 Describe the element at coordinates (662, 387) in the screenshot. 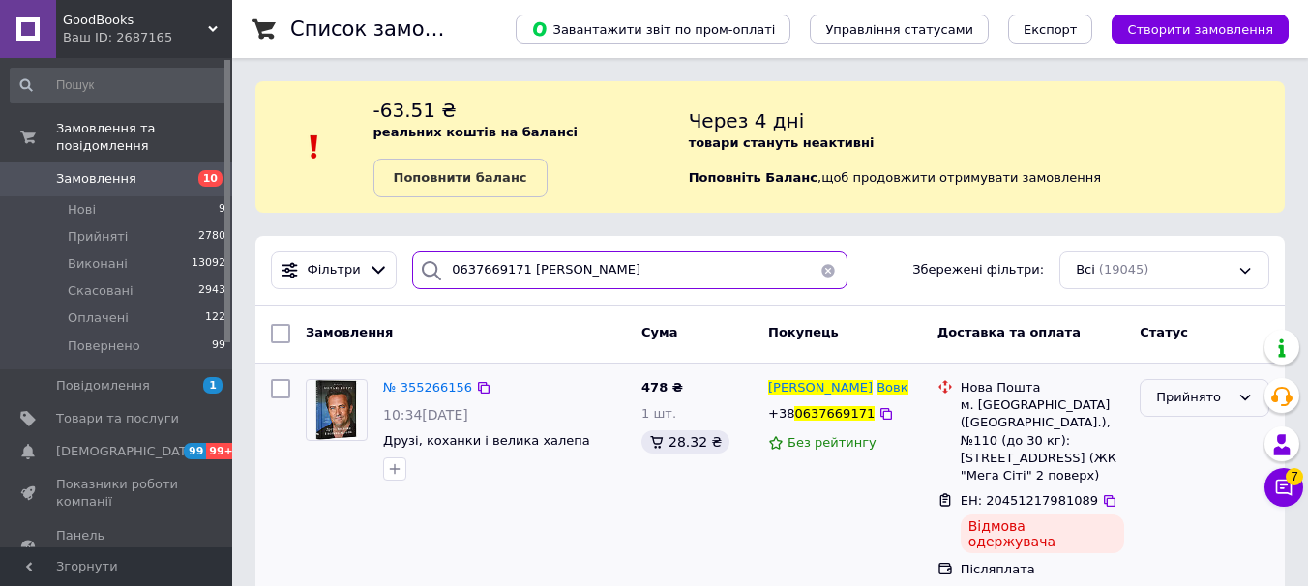

I see `span: 478 ₴` at that location.